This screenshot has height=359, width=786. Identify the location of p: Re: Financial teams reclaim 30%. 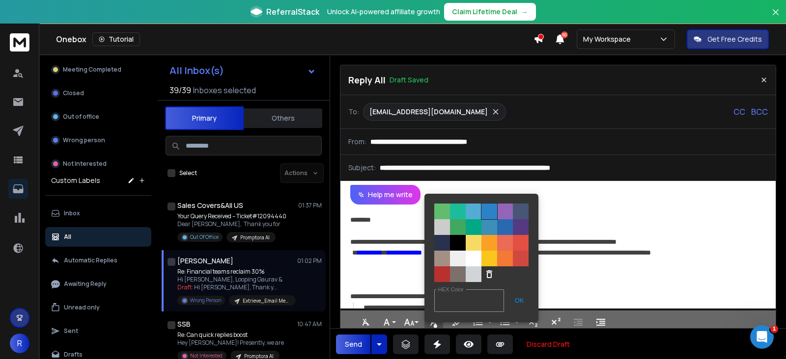
(236, 272).